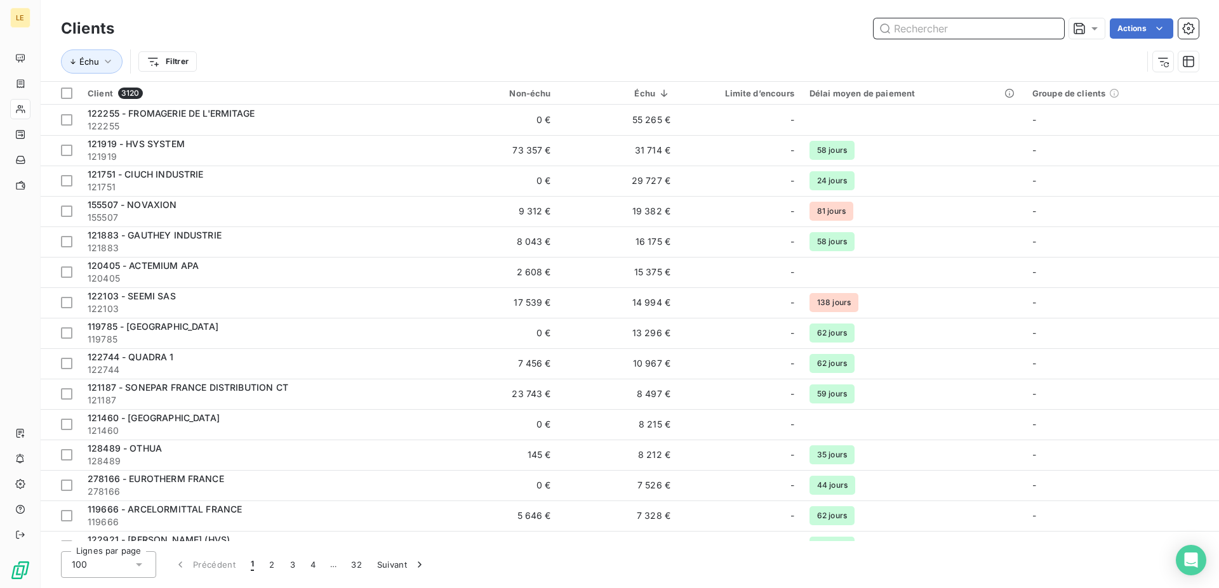 The height and width of the screenshot is (588, 1219). I want to click on span: 122103, so click(259, 309).